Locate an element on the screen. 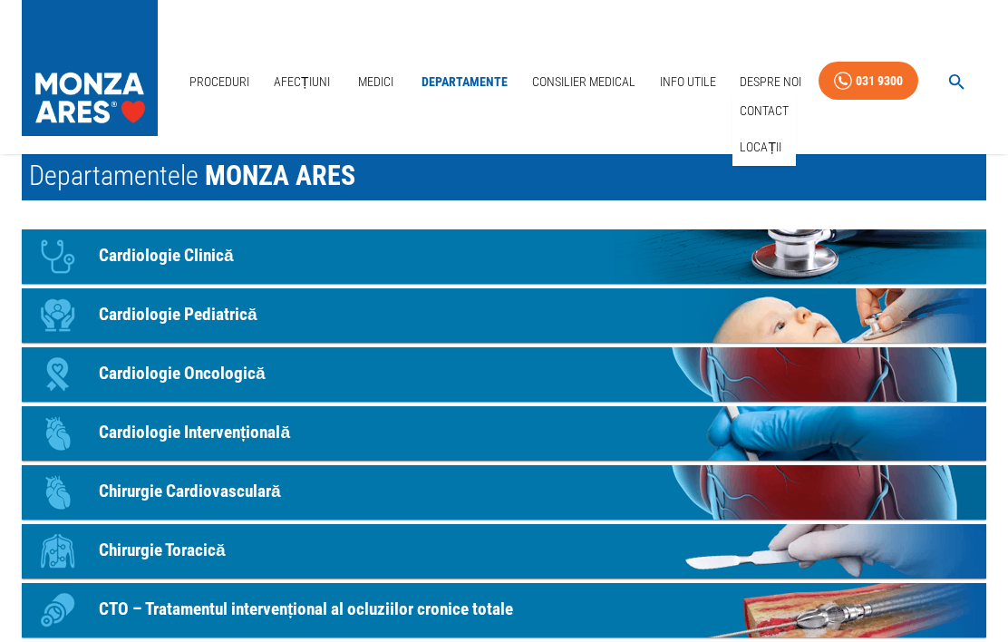 This screenshot has height=642, width=1008. p: Cardiologie Pediatrică is located at coordinates (178, 315).